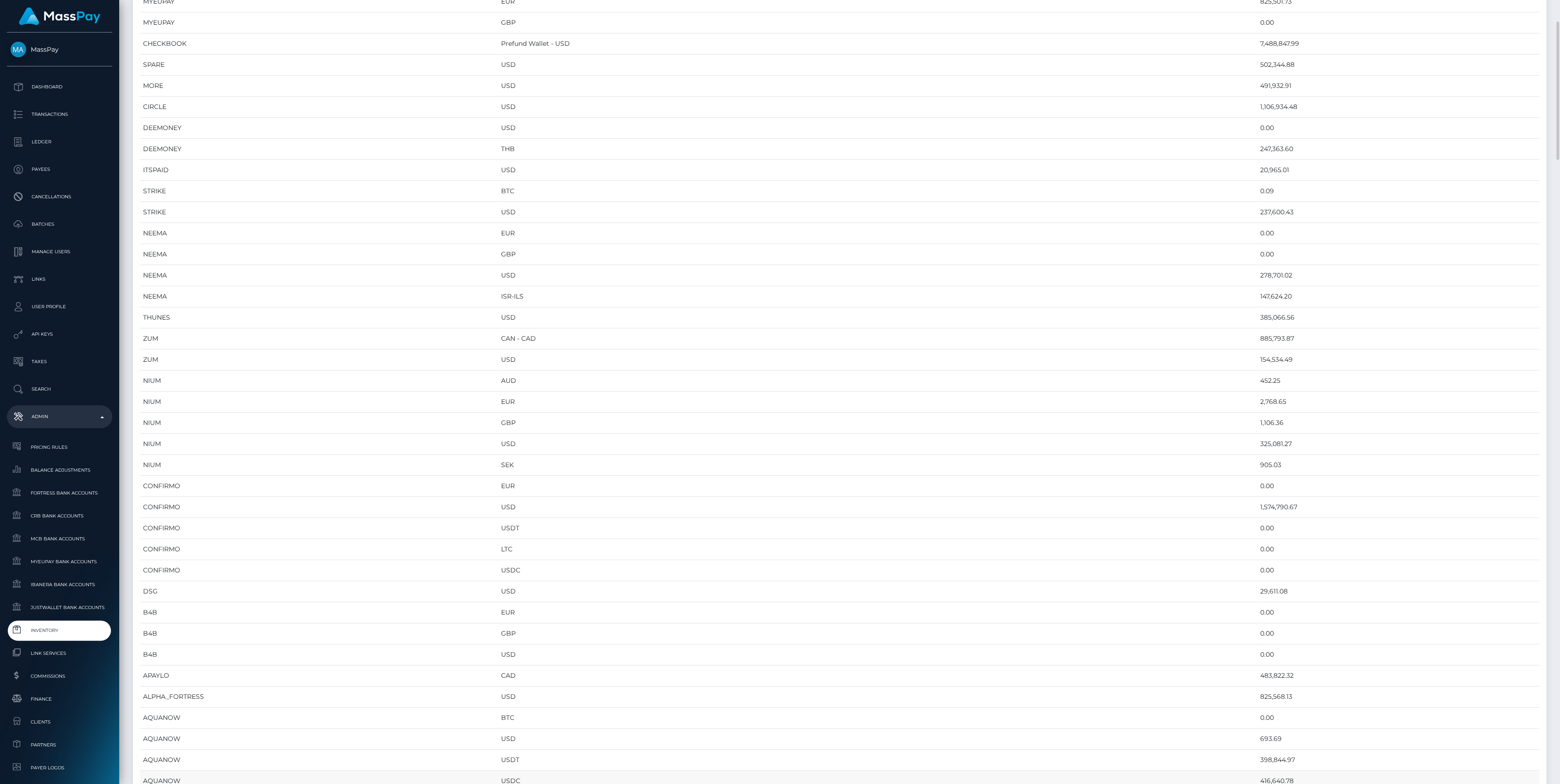 Image resolution: width=1560 pixels, height=784 pixels. I want to click on a: Cancellations, so click(60, 197).